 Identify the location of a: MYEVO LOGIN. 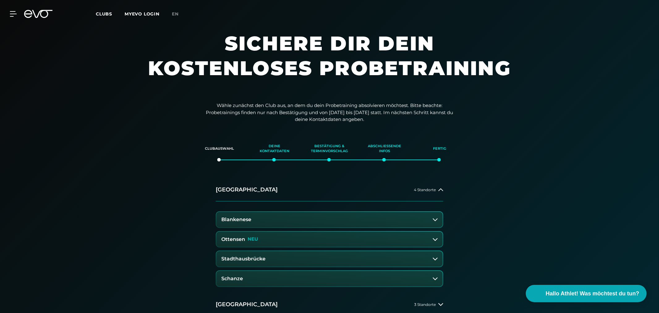
(142, 14).